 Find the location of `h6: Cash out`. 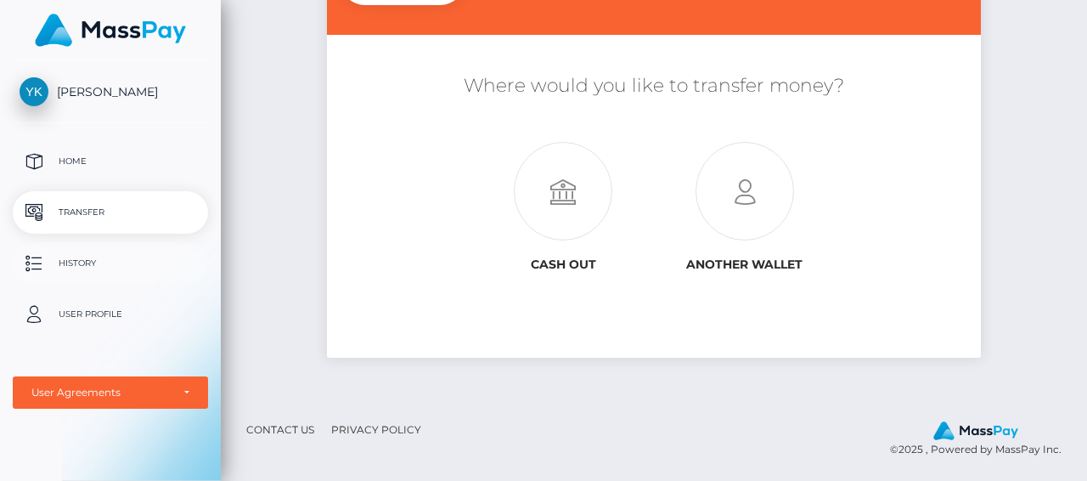

h6: Cash out is located at coordinates (563, 264).